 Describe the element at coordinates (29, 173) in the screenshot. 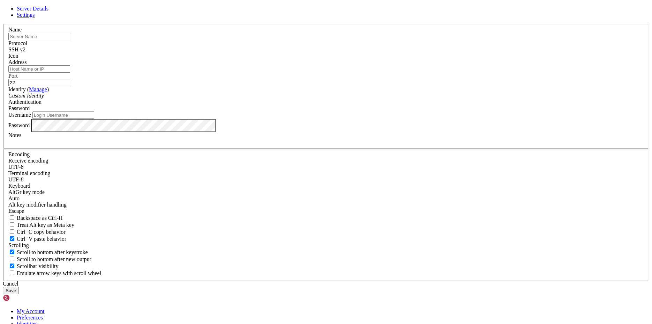

I see `label: The default terminal encoding. ISO-2022 enables character map translations (like graphics maps). ...` at that location.